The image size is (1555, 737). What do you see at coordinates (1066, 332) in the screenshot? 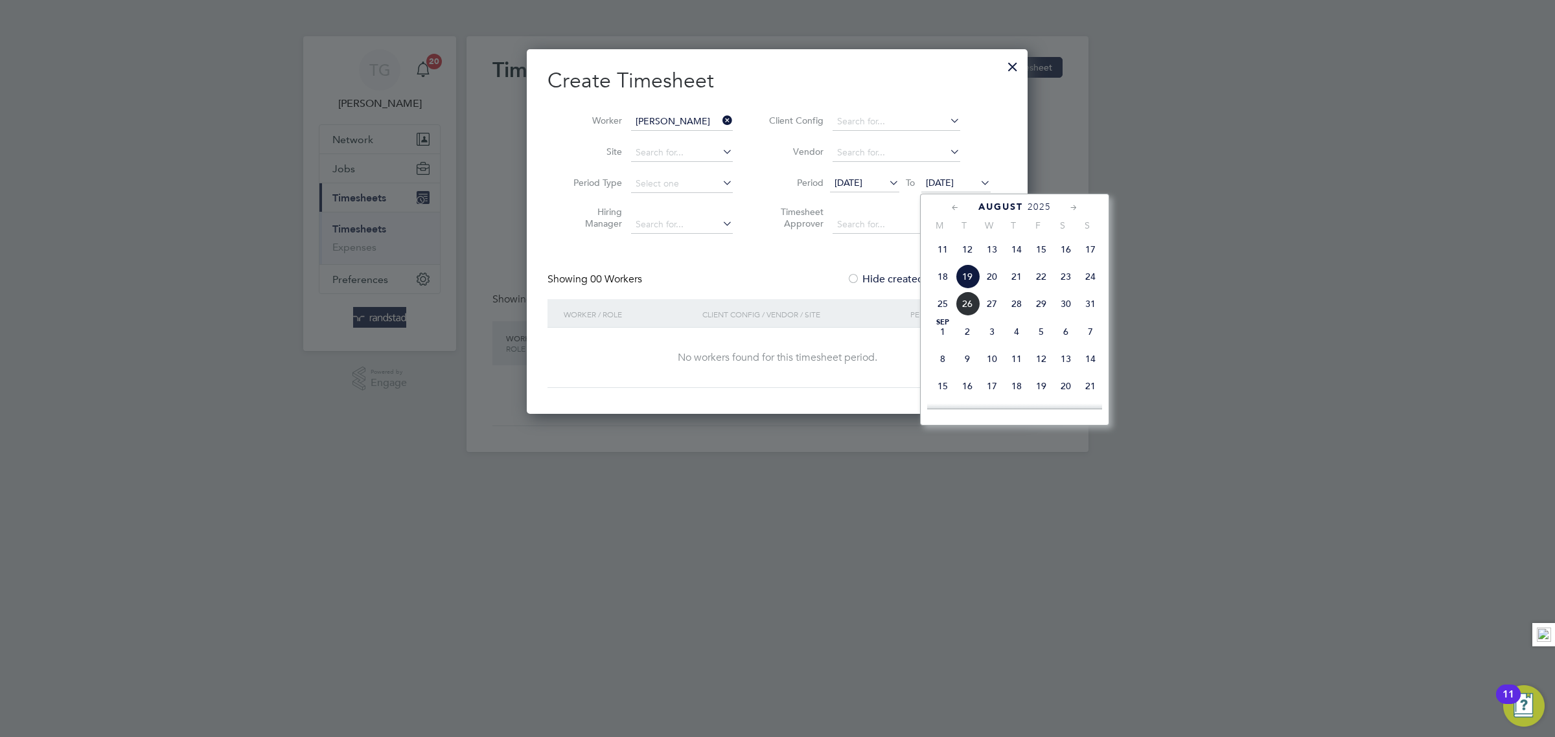
I see `span: 6` at bounding box center [1066, 332].